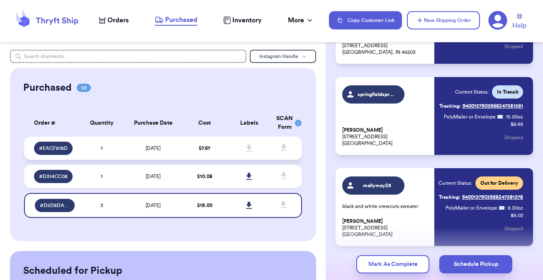 The height and width of the screenshot is (280, 543). I want to click on th: Labels, so click(249, 123).